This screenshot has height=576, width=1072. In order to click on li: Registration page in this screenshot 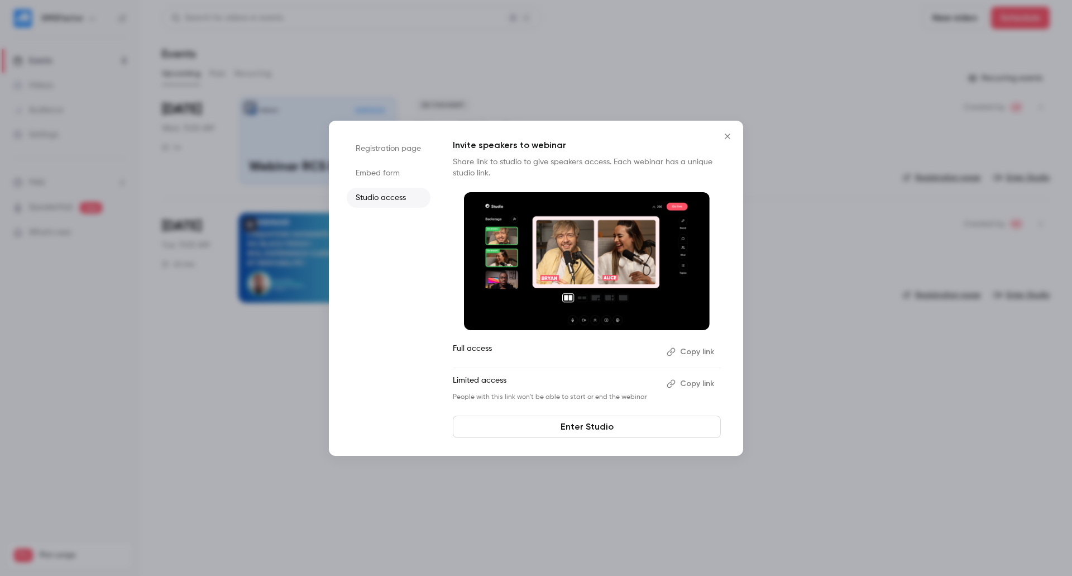, I will do `click(389, 149)`.